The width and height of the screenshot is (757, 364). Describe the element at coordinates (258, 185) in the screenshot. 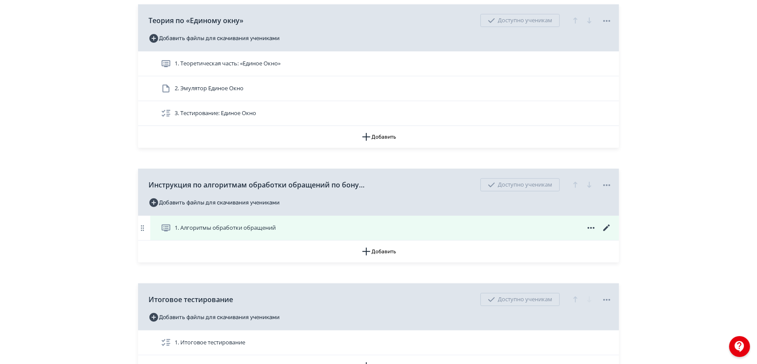

I see `span: Инструкция по алгоритмам обработки обращений по бонусам` at that location.